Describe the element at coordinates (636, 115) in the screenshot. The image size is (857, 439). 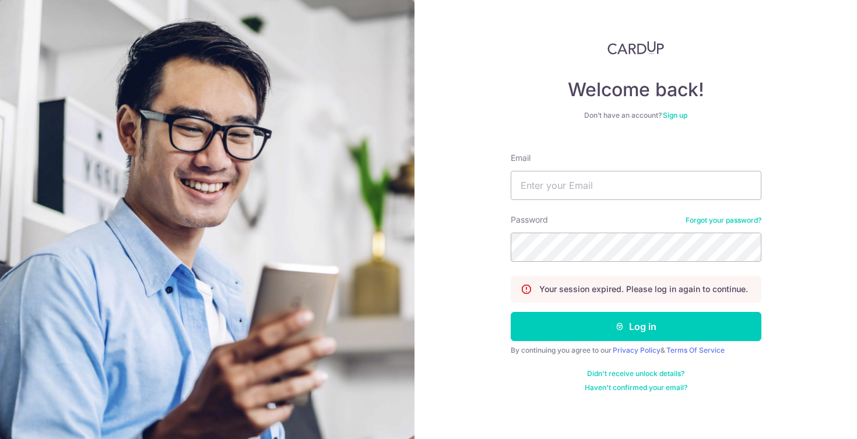
I see `div: Don’t have an account?` at that location.